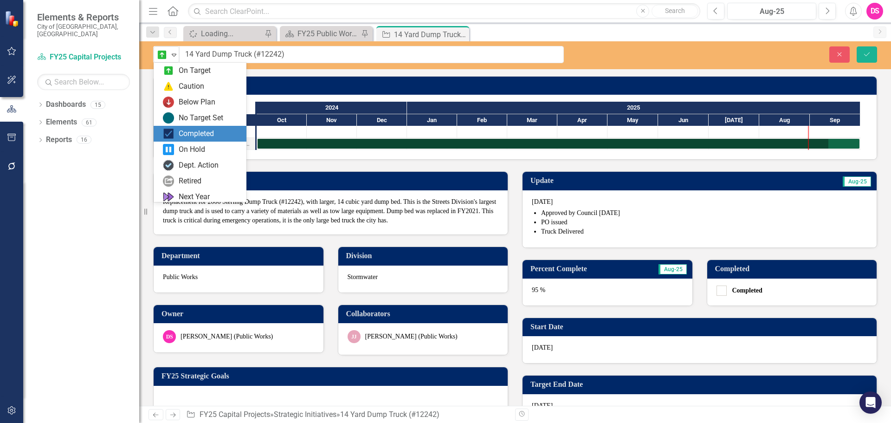 The image size is (891, 423). Describe the element at coordinates (190, 181) in the screenshot. I see `div: Retired` at that location.